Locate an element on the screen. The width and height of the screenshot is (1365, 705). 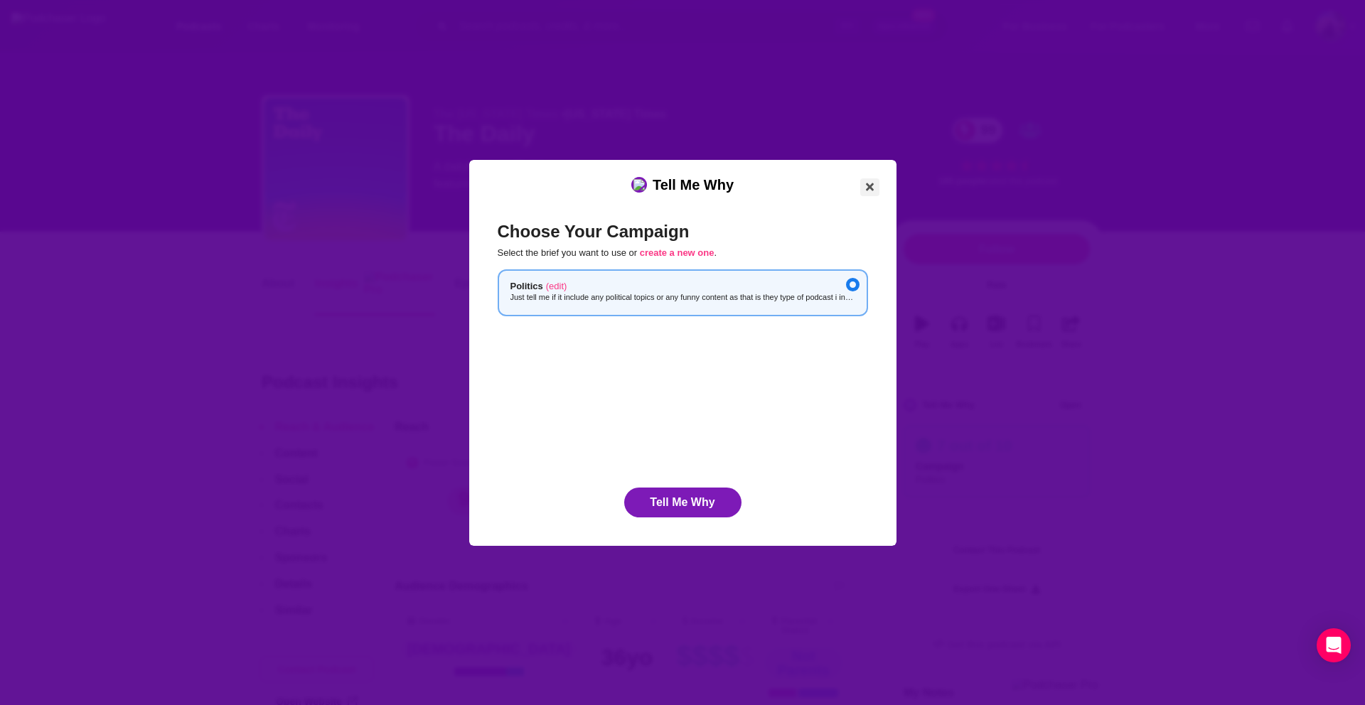
button: Close is located at coordinates (869, 187).